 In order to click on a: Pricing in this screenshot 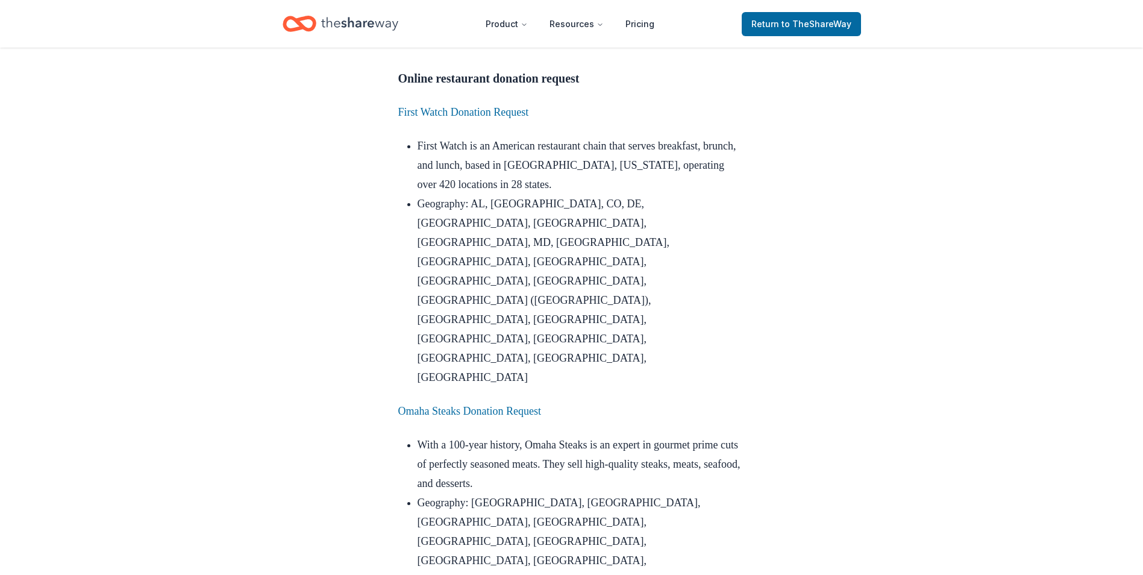, I will do `click(640, 24)`.